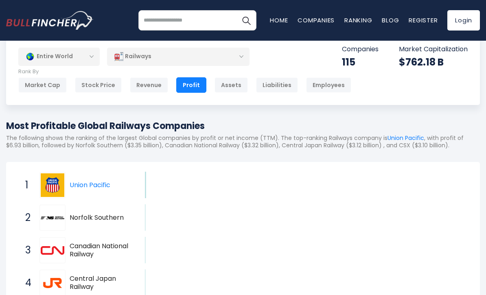 Image resolution: width=486 pixels, height=295 pixels. What do you see at coordinates (53, 251) in the screenshot?
I see `img: Canadian National Railway` at bounding box center [53, 251].